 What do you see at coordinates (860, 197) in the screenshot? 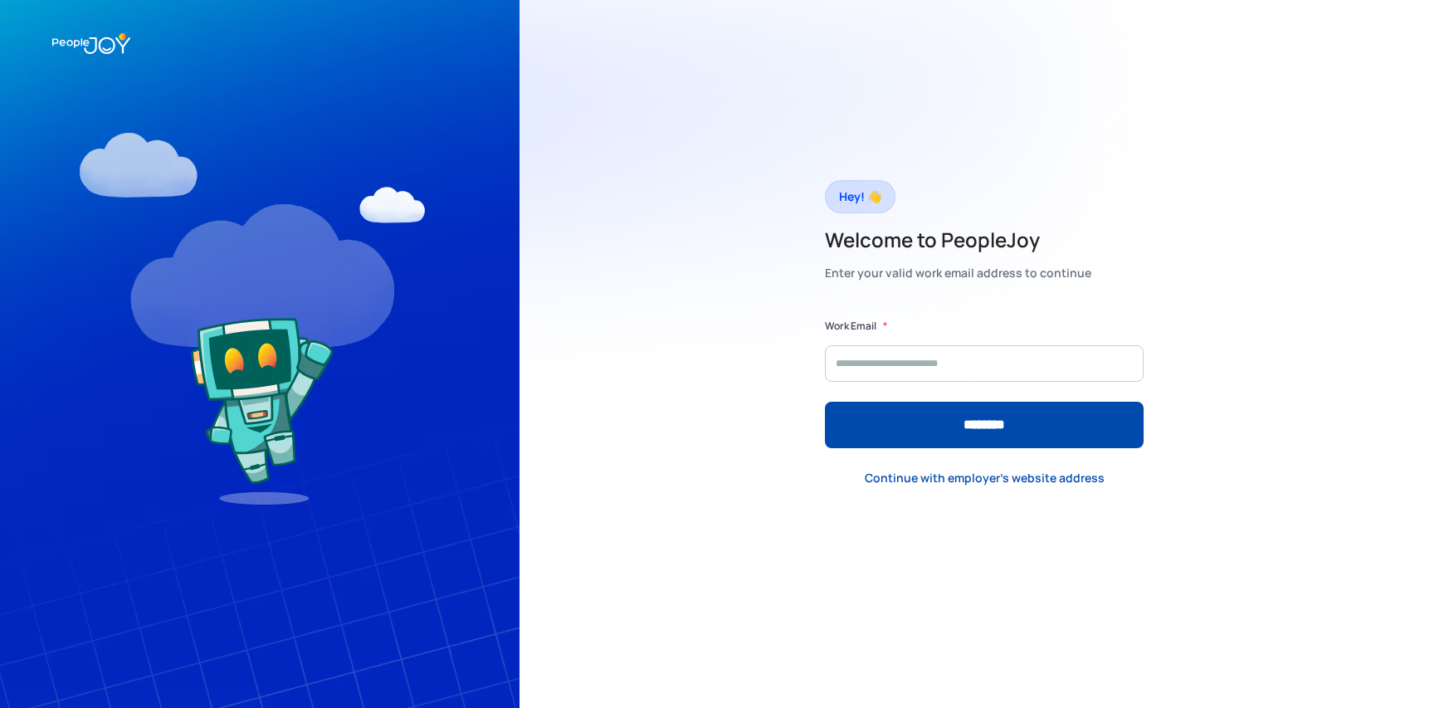
I see `div: Hey! 👋` at bounding box center [860, 197].